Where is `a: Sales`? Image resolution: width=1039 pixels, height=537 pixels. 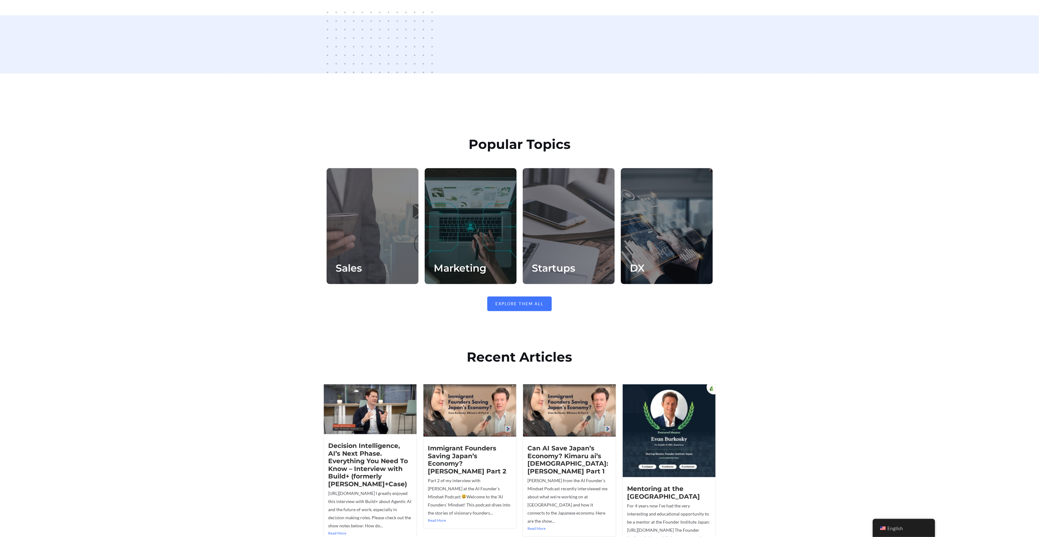 a: Sales is located at coordinates (349, 268).